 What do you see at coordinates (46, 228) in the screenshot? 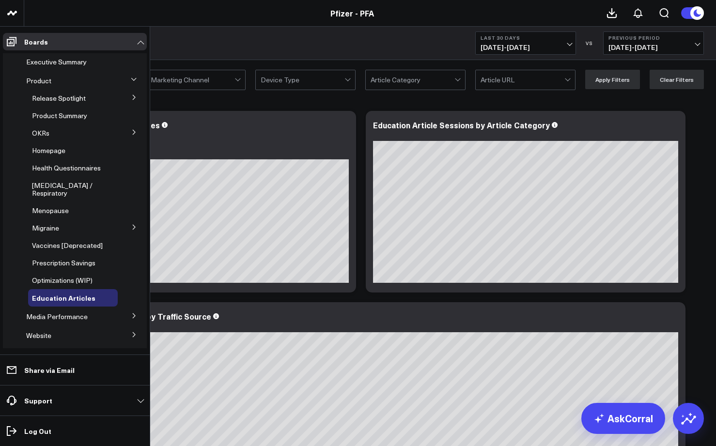
I see `span: Migraine` at bounding box center [46, 228].